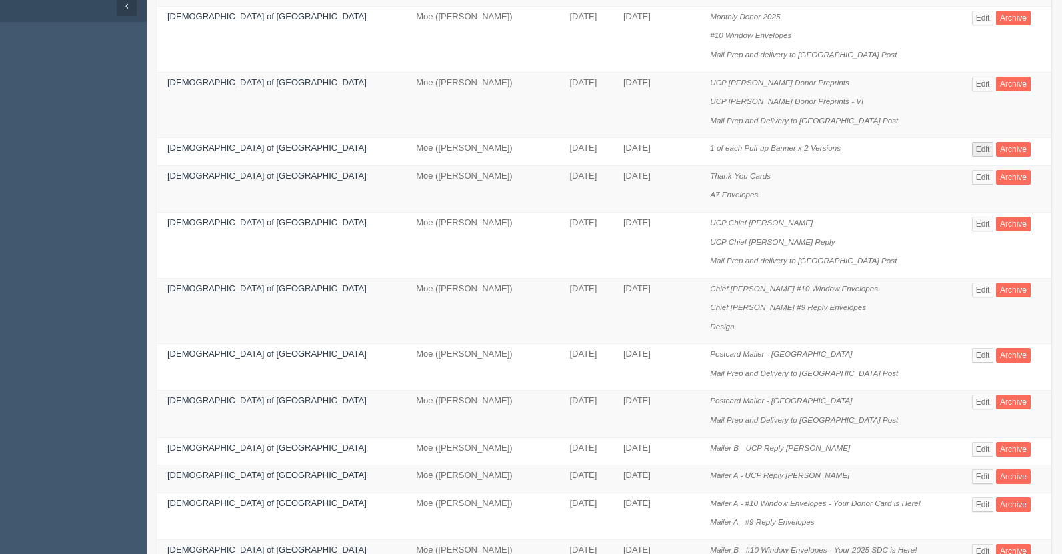 Image resolution: width=1062 pixels, height=554 pixels. What do you see at coordinates (722, 326) in the screenshot?
I see `i: Design` at bounding box center [722, 326].